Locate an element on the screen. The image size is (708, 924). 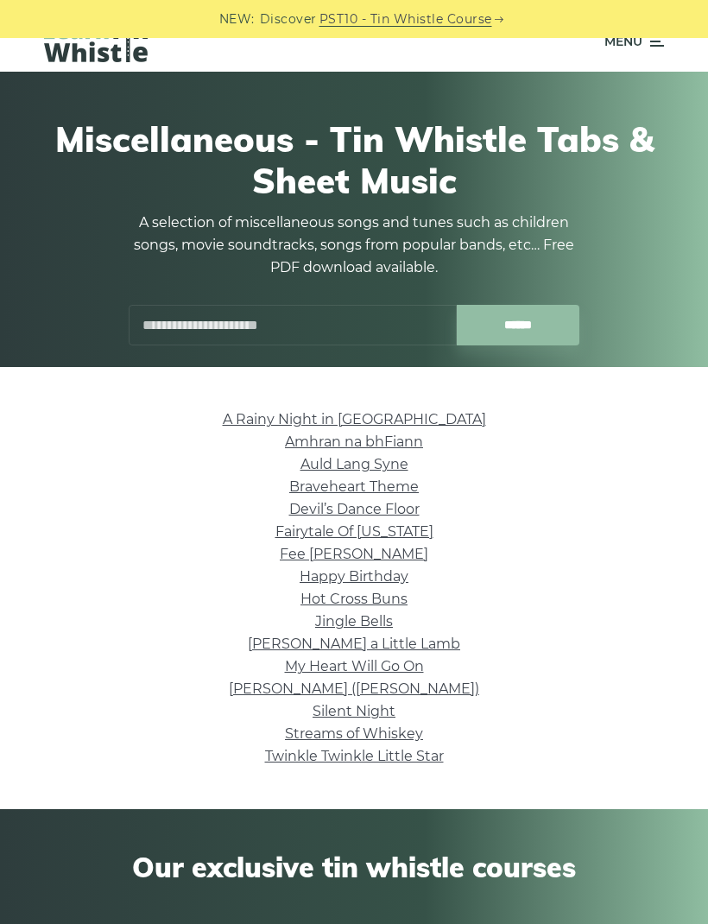
span: Menu is located at coordinates (623, 41).